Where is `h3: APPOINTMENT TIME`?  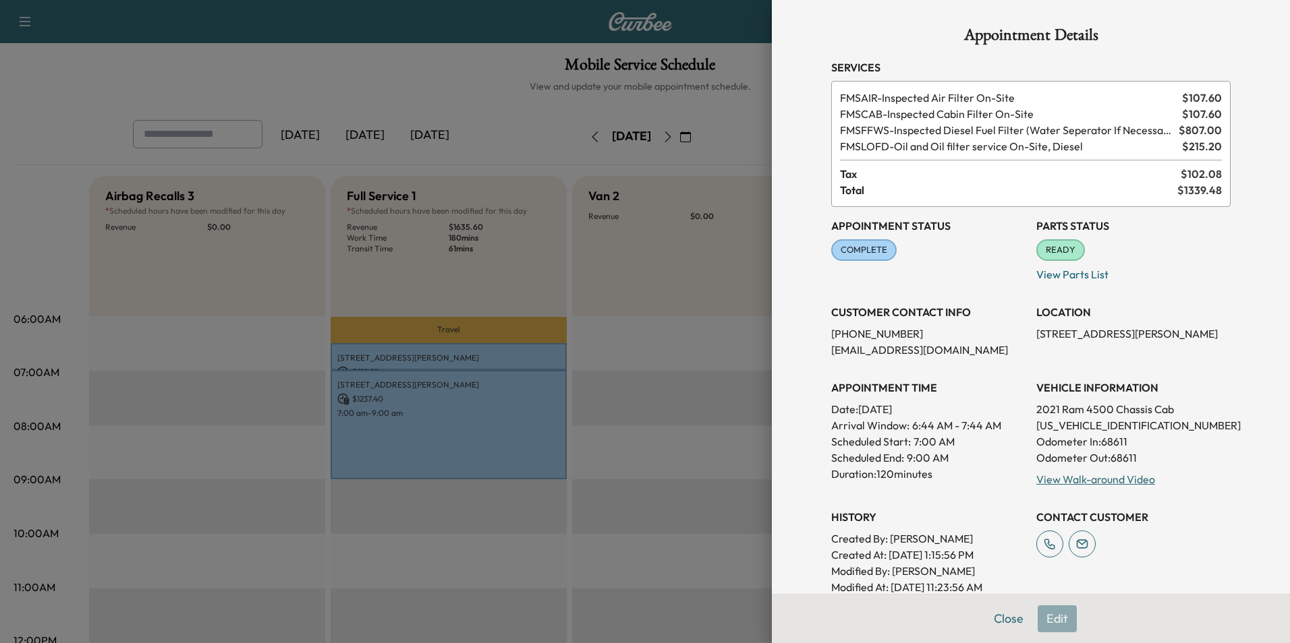 h3: APPOINTMENT TIME is located at coordinates (928, 388).